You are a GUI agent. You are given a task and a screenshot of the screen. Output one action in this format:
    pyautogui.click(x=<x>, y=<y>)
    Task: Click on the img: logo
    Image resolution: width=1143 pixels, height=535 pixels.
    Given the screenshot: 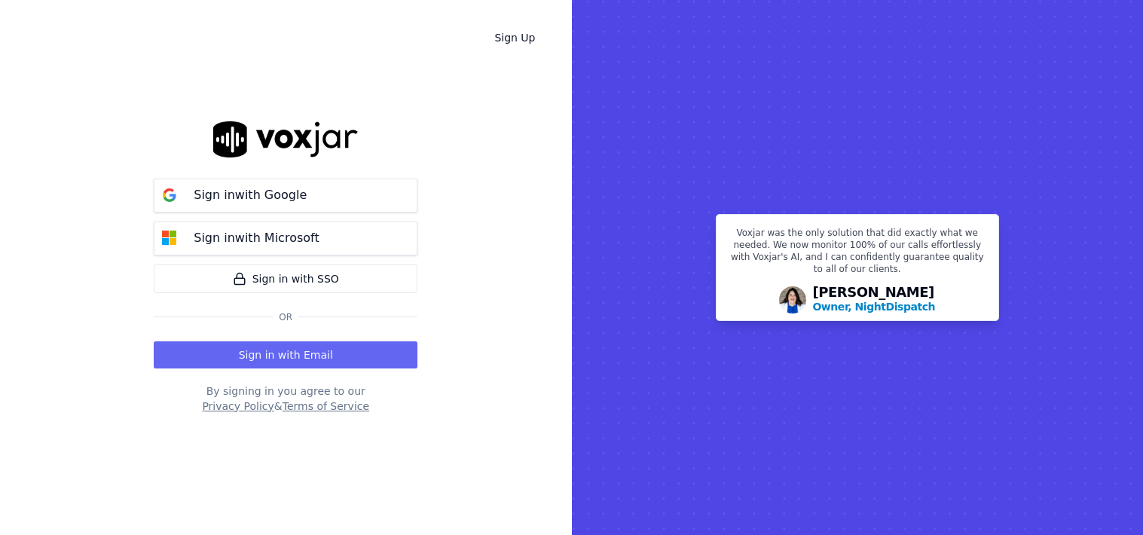 What is the action you would take?
    pyautogui.click(x=286, y=139)
    